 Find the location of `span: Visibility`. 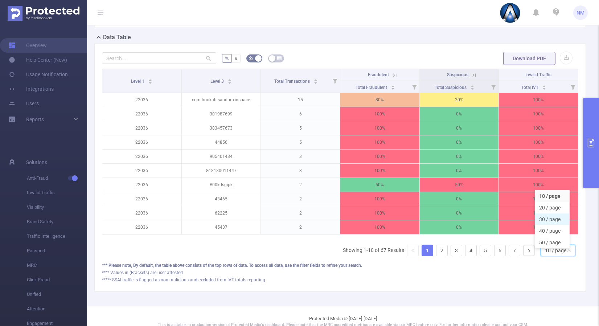

span: Visibility is located at coordinates (57, 207).